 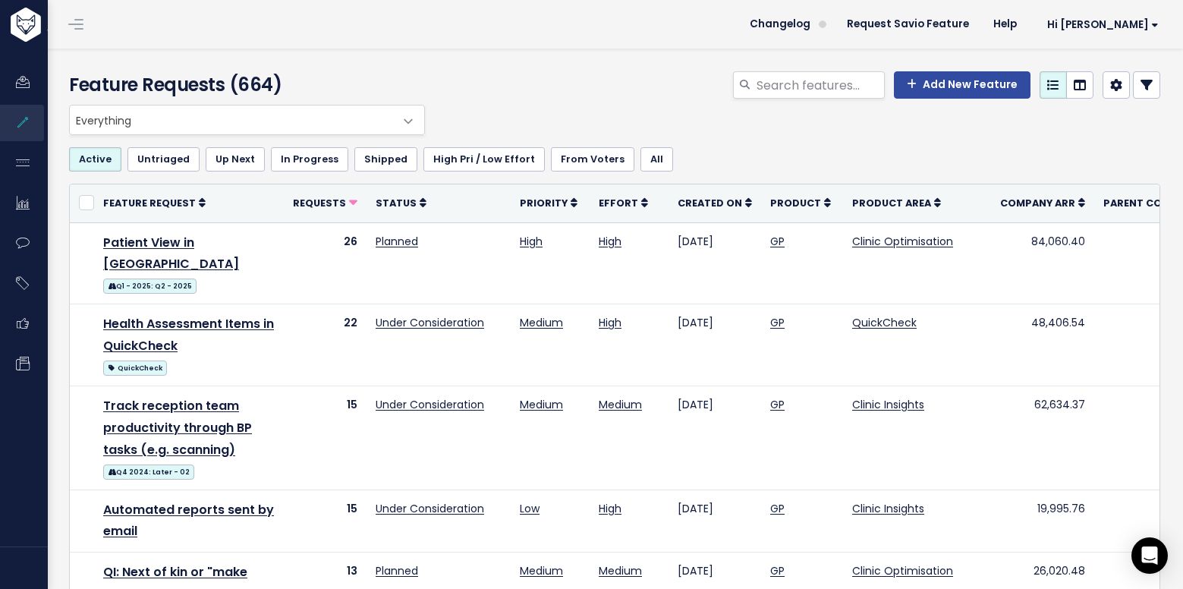 I want to click on a: Add New Feature, so click(x=963, y=85).